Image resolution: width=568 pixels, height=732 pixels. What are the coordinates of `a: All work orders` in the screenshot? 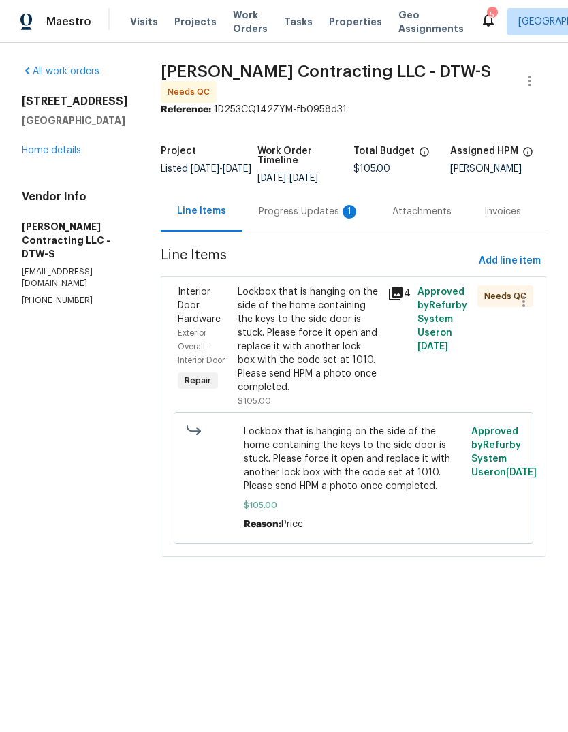 It's located at (61, 72).